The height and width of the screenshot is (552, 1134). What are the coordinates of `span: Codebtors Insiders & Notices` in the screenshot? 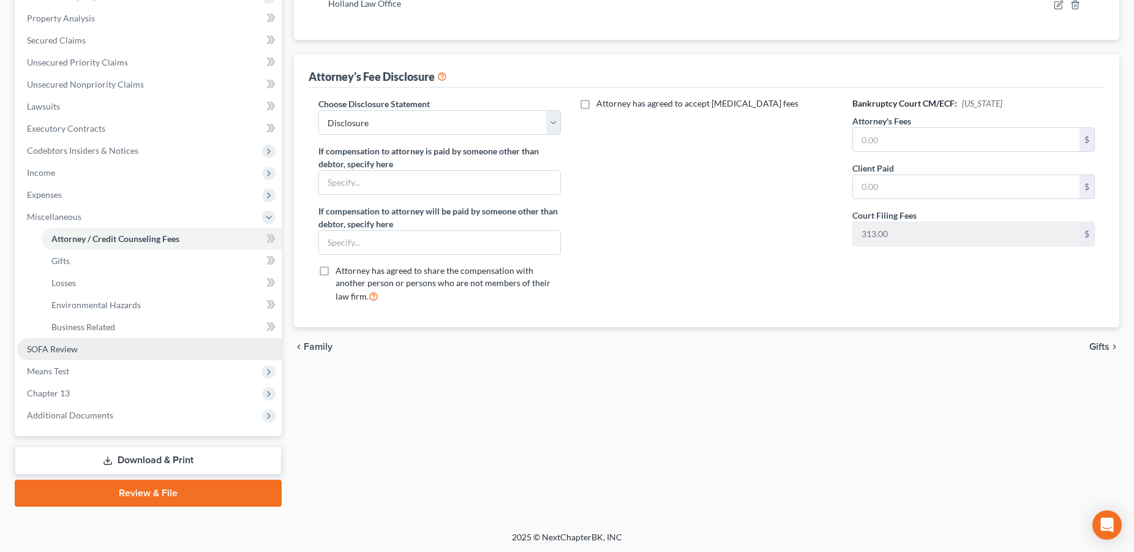 It's located at (83, 150).